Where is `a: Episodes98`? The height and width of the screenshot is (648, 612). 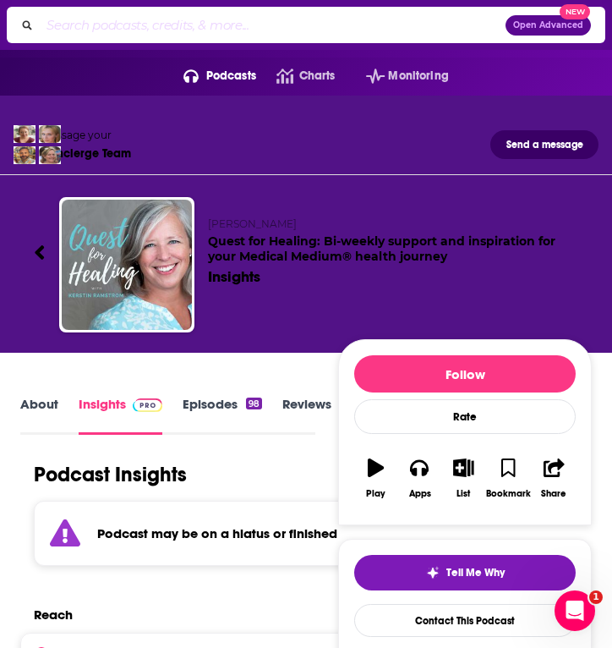
a: Episodes98 is located at coordinates (222, 415).